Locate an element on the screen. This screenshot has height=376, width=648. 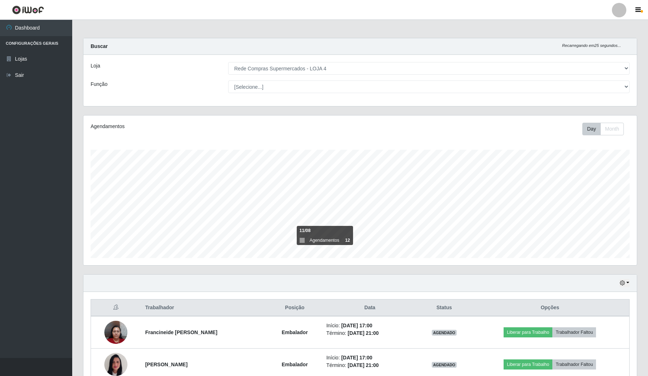
button: Day is located at coordinates (591, 129).